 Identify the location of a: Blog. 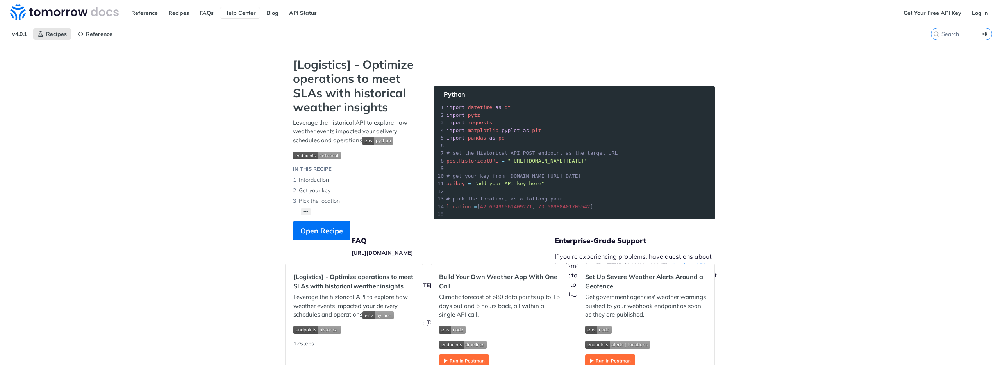
(272, 13).